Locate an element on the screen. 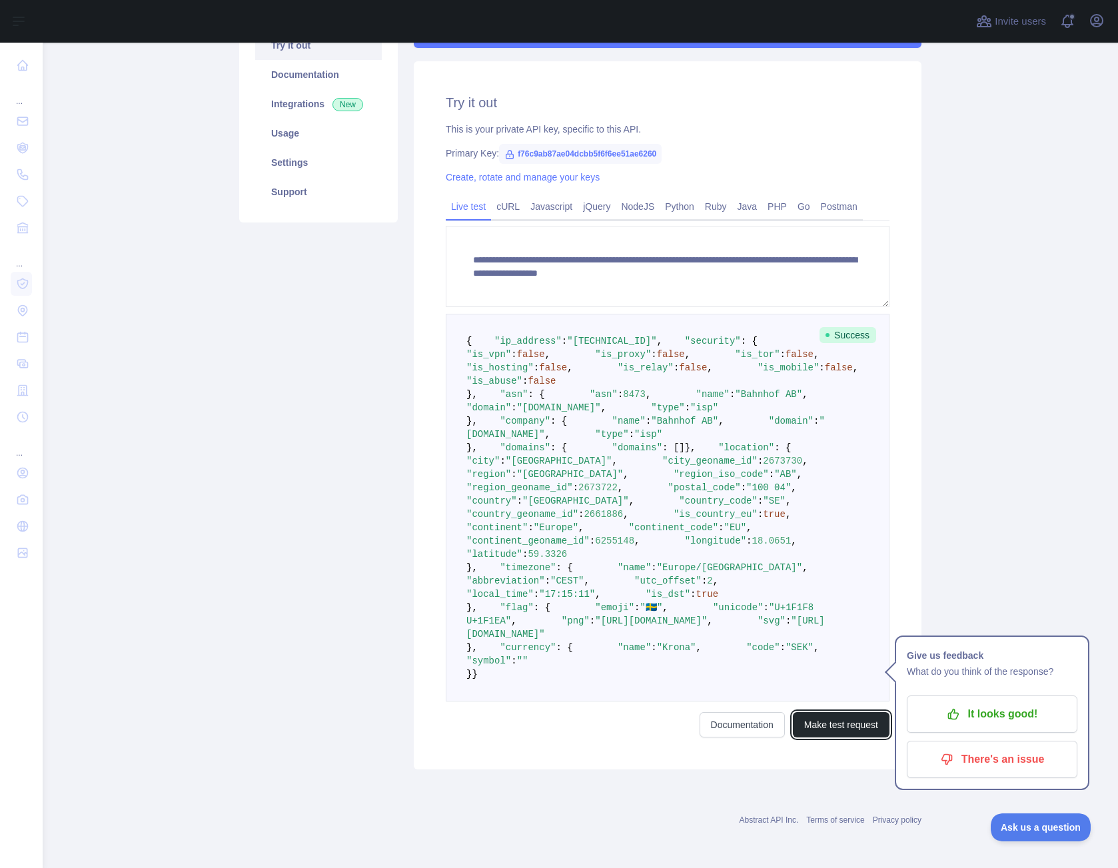 This screenshot has height=868, width=1118. span: "city" is located at coordinates (483, 461).